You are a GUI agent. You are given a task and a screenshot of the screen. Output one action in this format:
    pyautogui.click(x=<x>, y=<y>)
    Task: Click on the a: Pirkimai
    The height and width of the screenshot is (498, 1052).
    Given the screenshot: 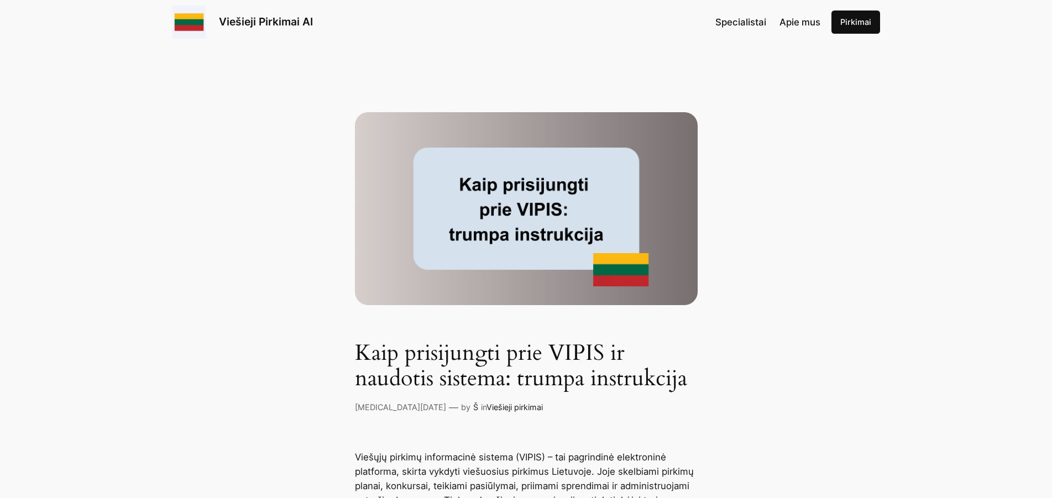 What is the action you would take?
    pyautogui.click(x=856, y=22)
    